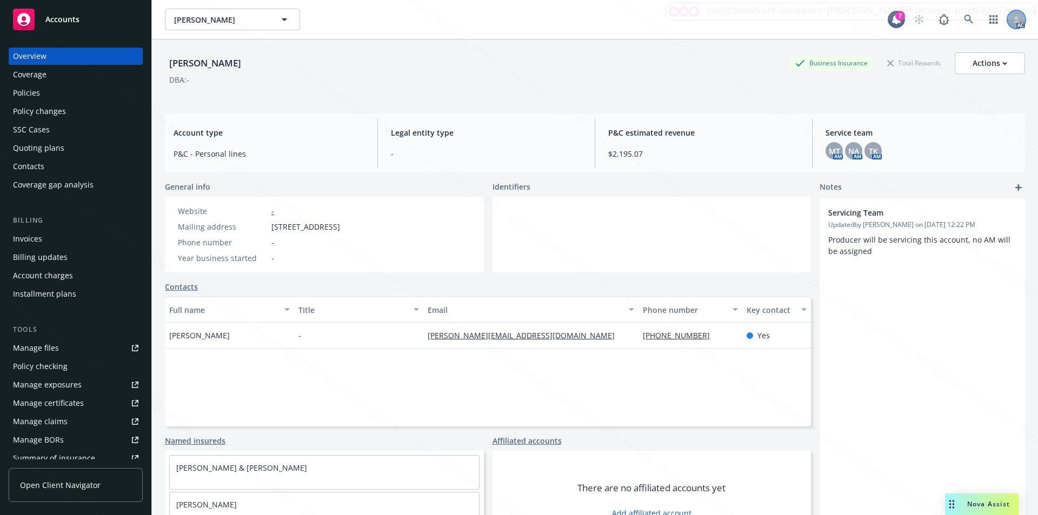 This screenshot has height=515, width=1038. Describe the element at coordinates (29, 166) in the screenshot. I see `div: Contacts` at that location.